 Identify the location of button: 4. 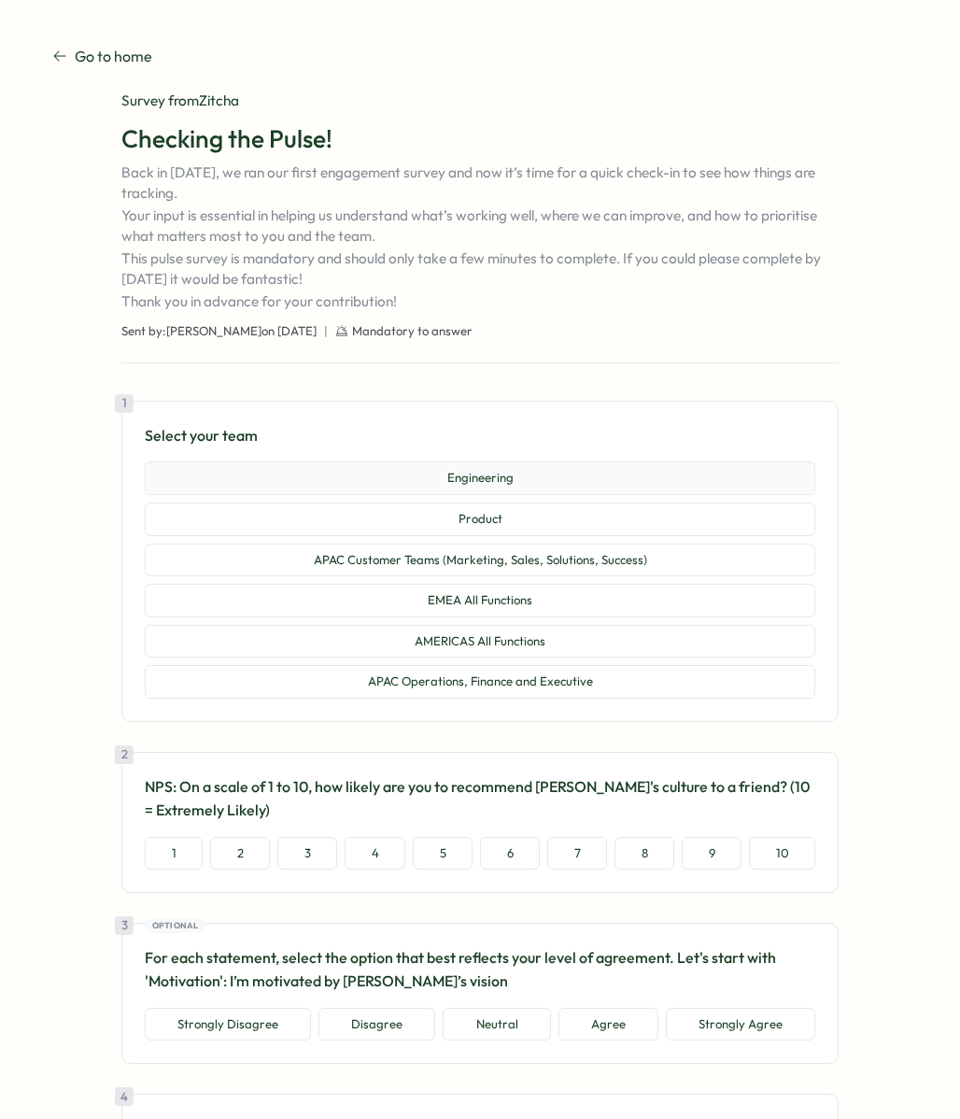
(375, 854).